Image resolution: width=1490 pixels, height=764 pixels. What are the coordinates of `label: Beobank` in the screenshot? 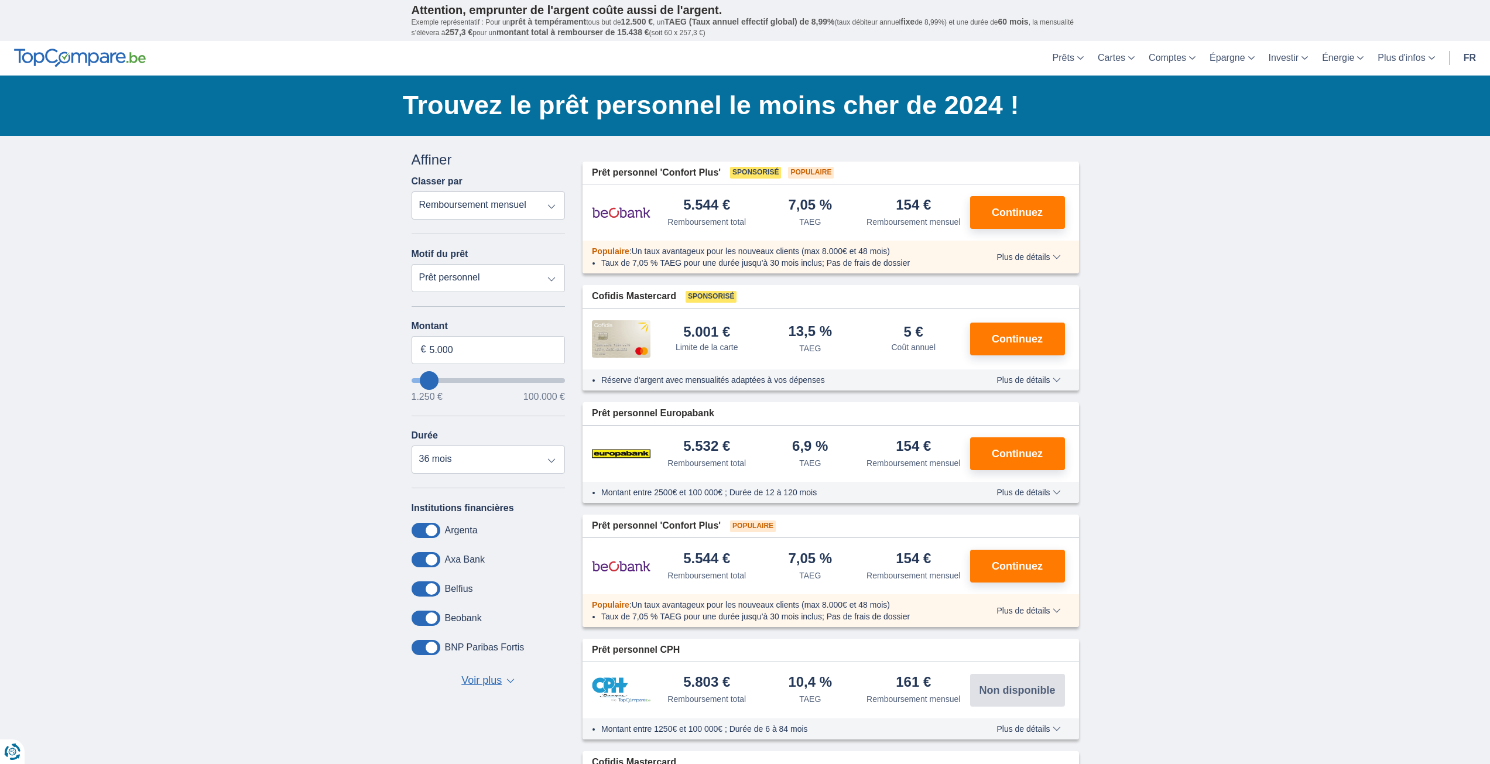 It's located at (463, 618).